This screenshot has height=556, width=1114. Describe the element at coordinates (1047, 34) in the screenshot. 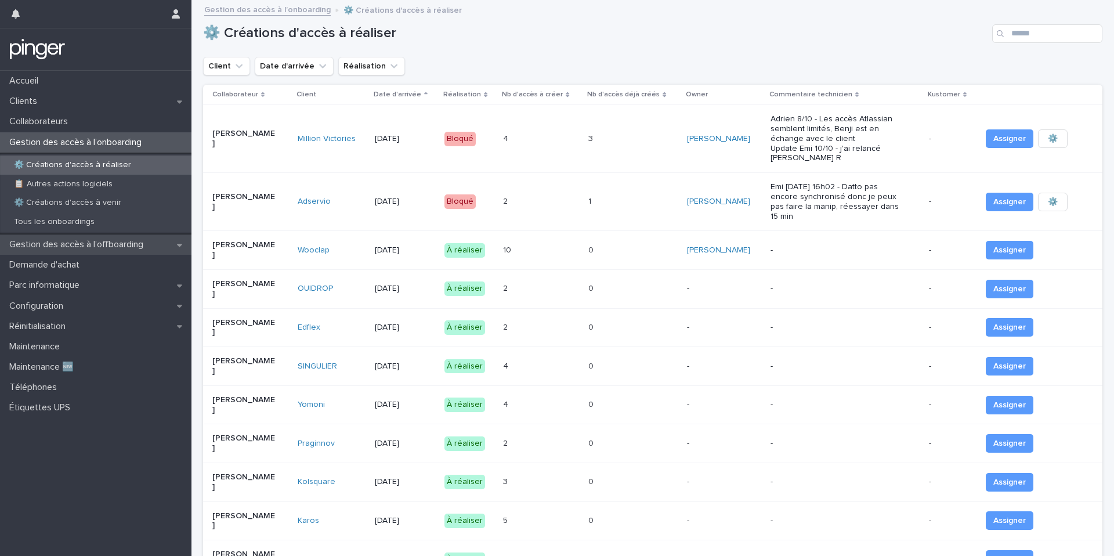

I see `input: Search` at that location.